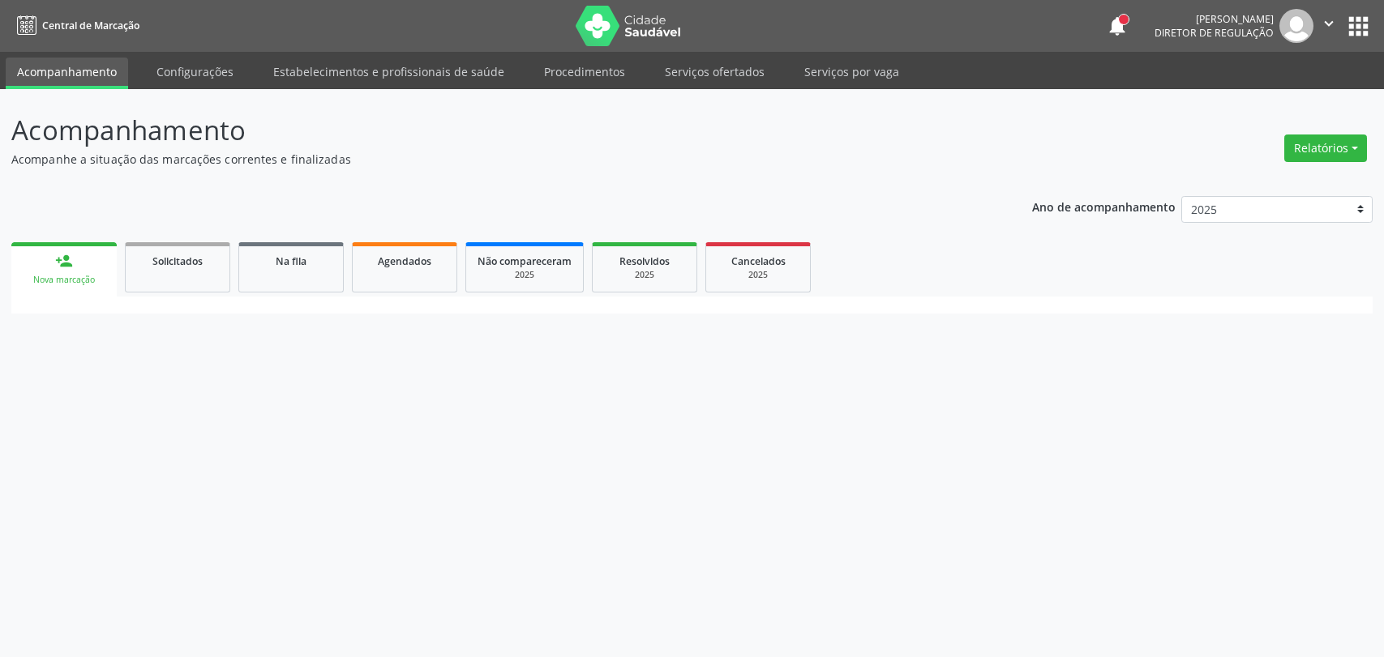 This screenshot has width=1384, height=657. I want to click on a: Estabelecimentos e profissionais de saúde, so click(388, 71).